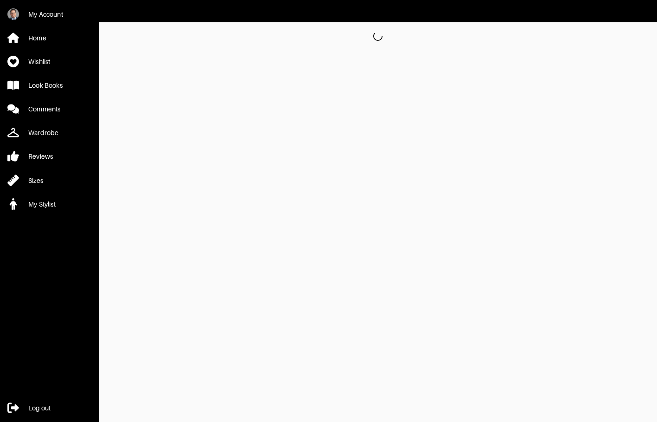  What do you see at coordinates (40, 156) in the screenshot?
I see `div: Reviews` at bounding box center [40, 156].